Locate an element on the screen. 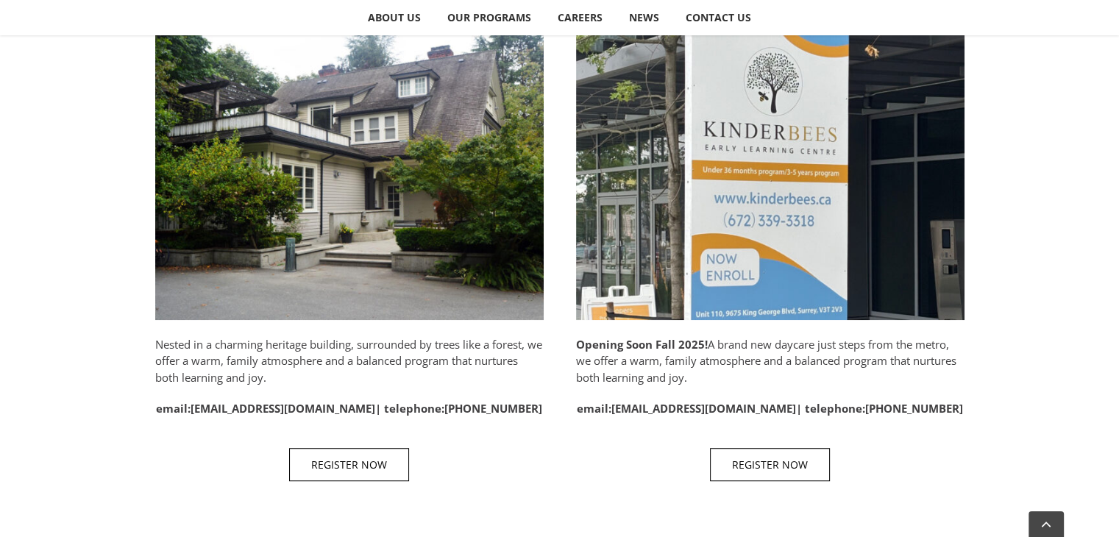 This screenshot has width=1119, height=537. p: A brand new daycare just steps from the metro, we offer a warm, family atmosphere and a balanced ... is located at coordinates (770, 361).